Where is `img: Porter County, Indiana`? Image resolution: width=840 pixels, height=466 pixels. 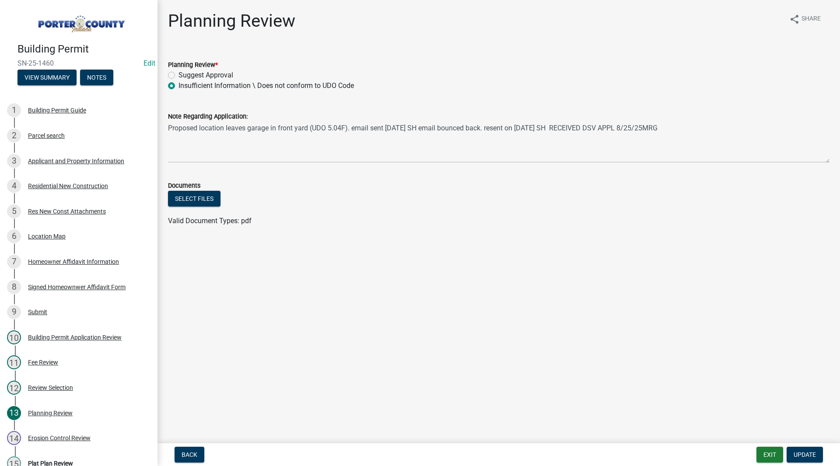
img: Porter County, Indiana is located at coordinates (80, 21).